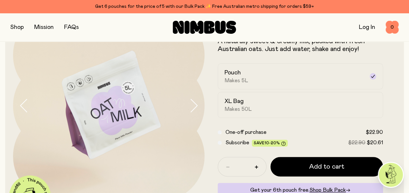  I want to click on span: Add to cart, so click(327, 167).